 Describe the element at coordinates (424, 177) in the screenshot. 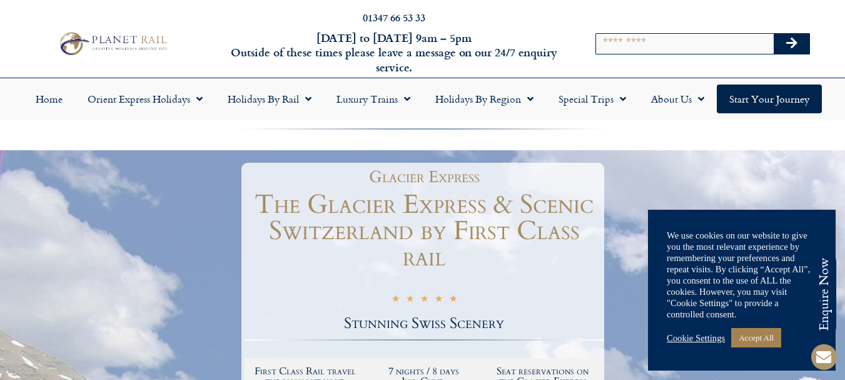

I see `h1: Glacier Express` at that location.